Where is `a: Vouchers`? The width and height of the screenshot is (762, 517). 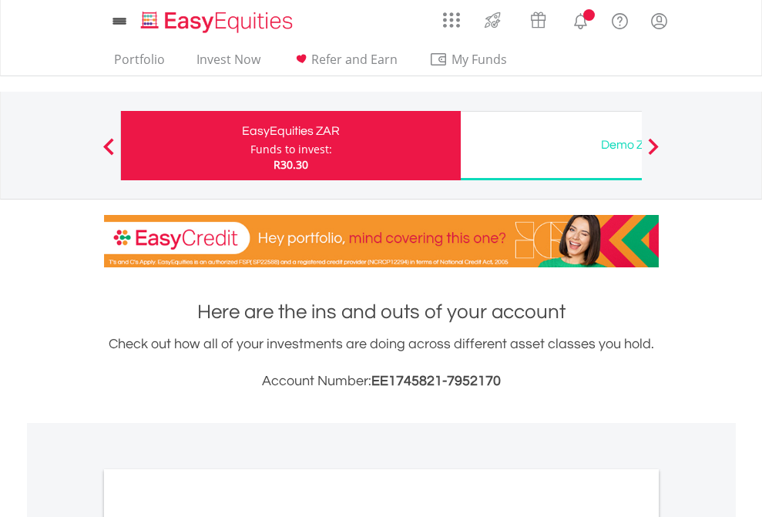 a: Vouchers is located at coordinates (538, 18).